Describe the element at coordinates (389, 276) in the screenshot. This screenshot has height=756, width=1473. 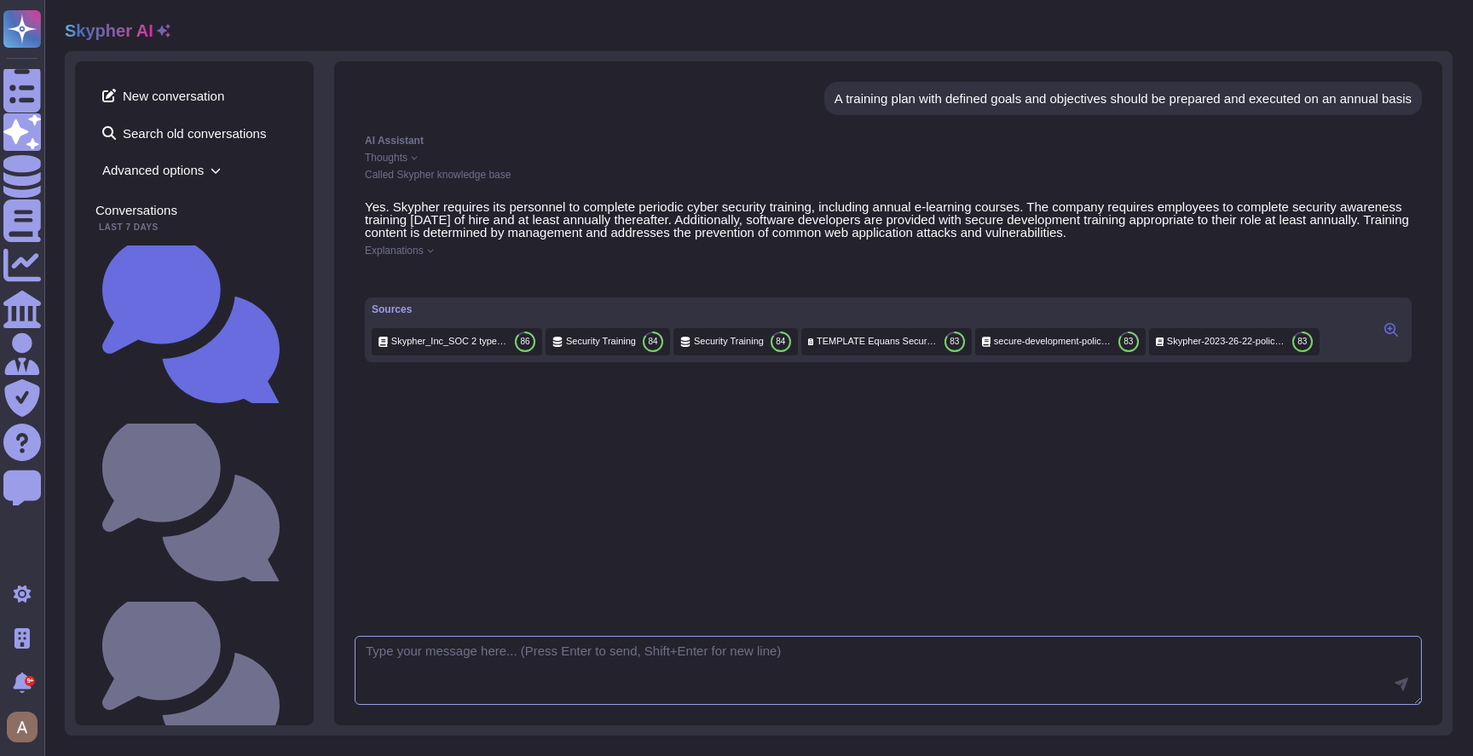
I see `button: Like this response` at that location.